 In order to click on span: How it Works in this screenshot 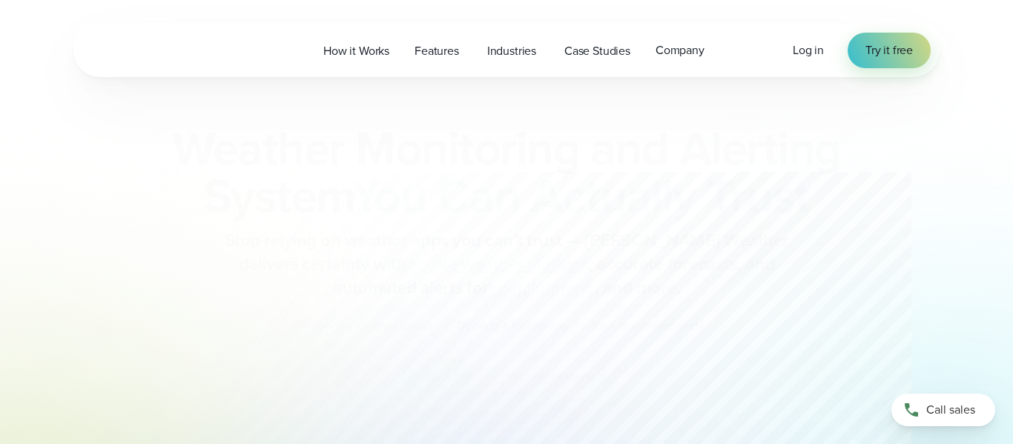, I will do `click(356, 51)`.